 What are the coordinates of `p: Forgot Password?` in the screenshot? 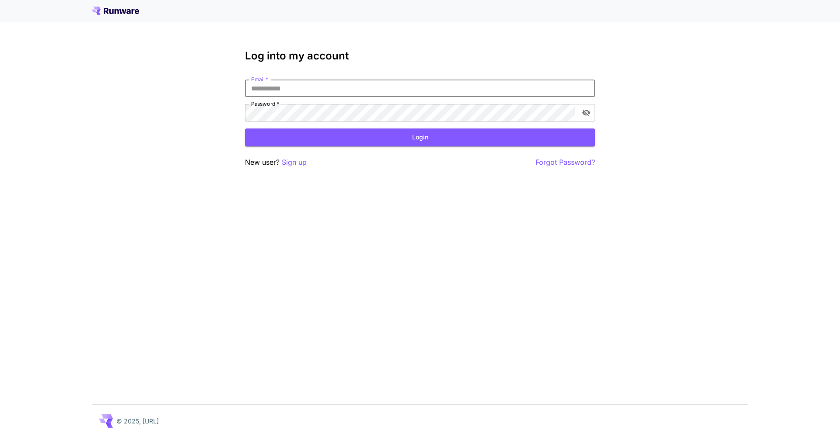 It's located at (565, 162).